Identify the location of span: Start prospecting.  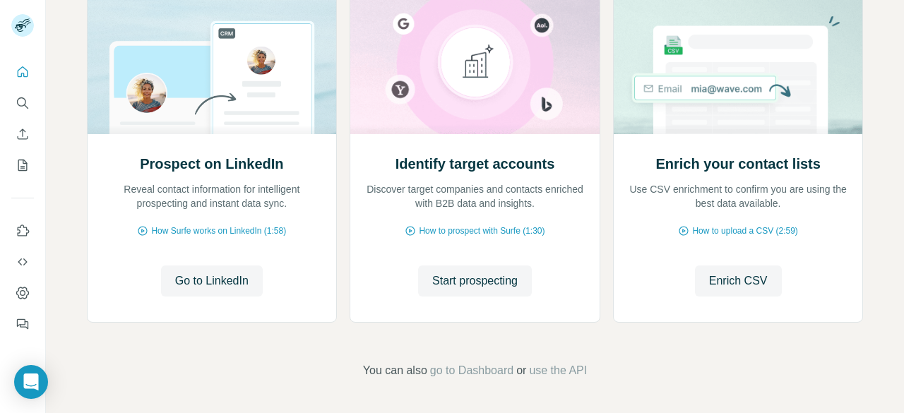
(475, 281).